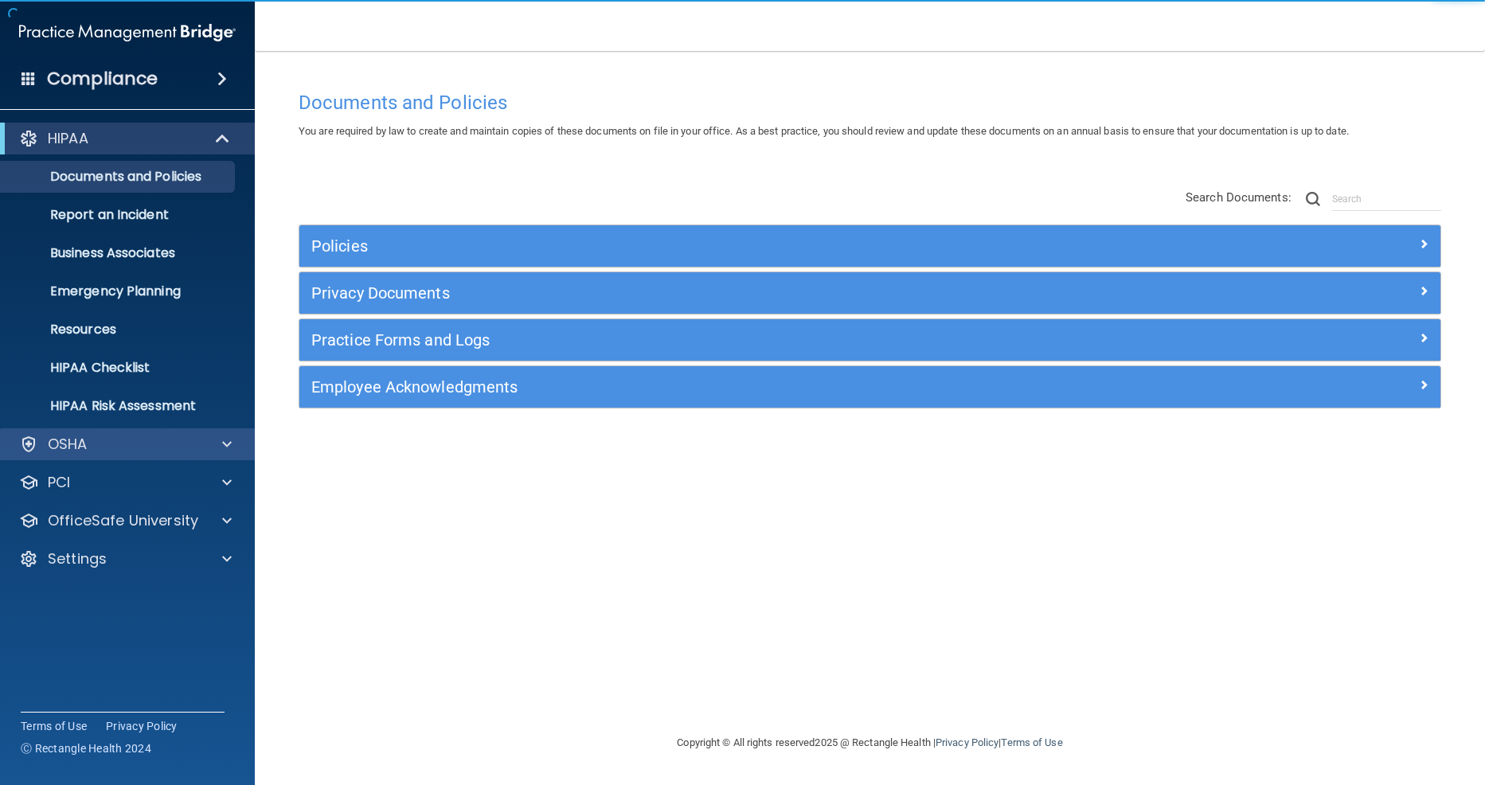 This screenshot has height=785, width=1485. What do you see at coordinates (125, 559) in the screenshot?
I see `a: Settings` at bounding box center [125, 559].